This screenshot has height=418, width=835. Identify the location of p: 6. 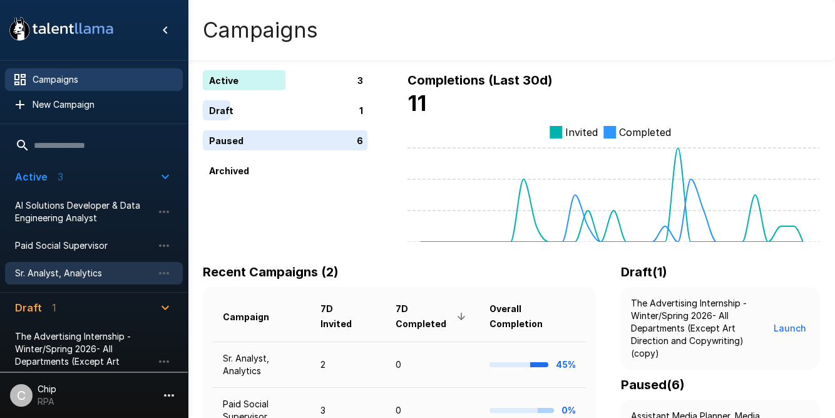
(360, 140).